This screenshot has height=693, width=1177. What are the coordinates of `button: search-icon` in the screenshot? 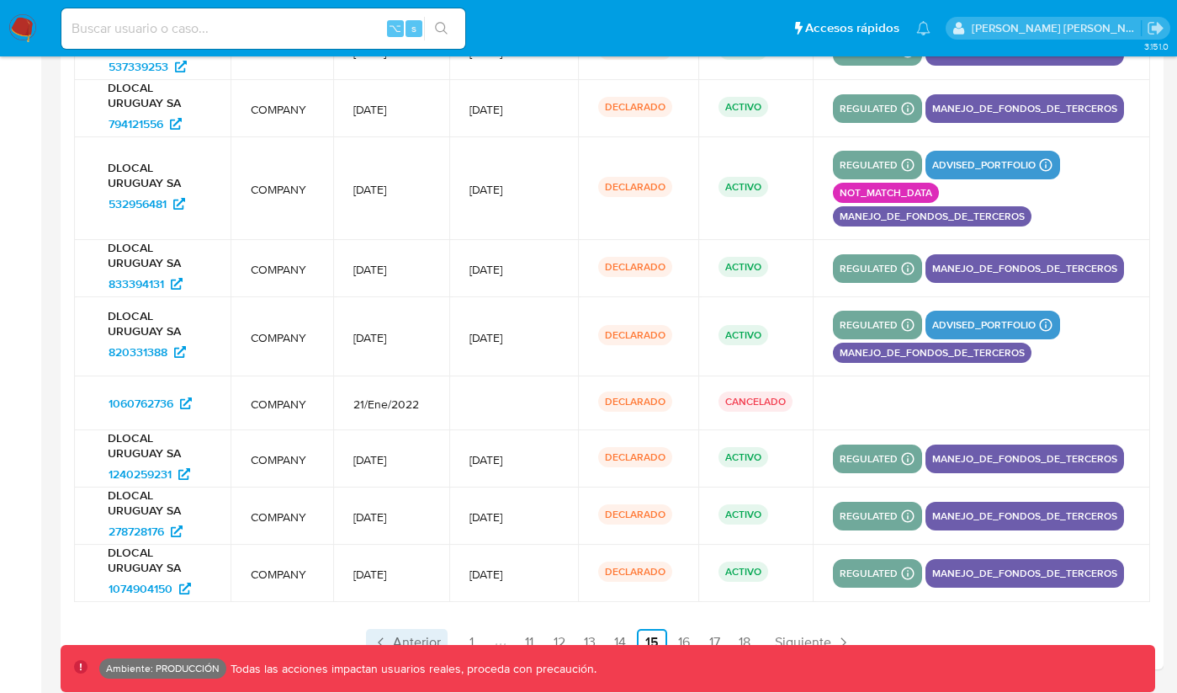 It's located at (441, 29).